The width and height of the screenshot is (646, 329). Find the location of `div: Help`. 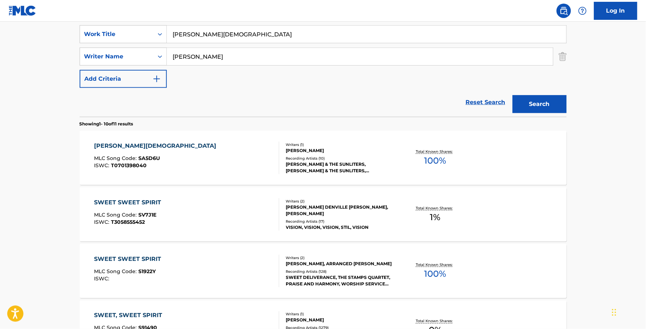

div: Help is located at coordinates (583, 11).